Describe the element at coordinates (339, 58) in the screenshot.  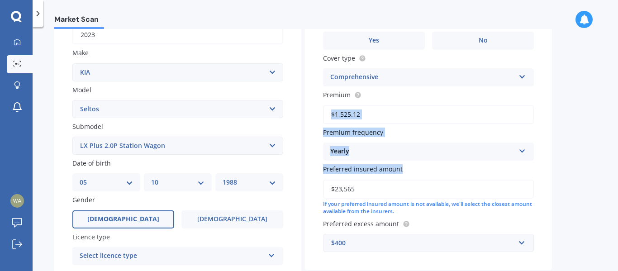
I see `span: Cover type` at that location.